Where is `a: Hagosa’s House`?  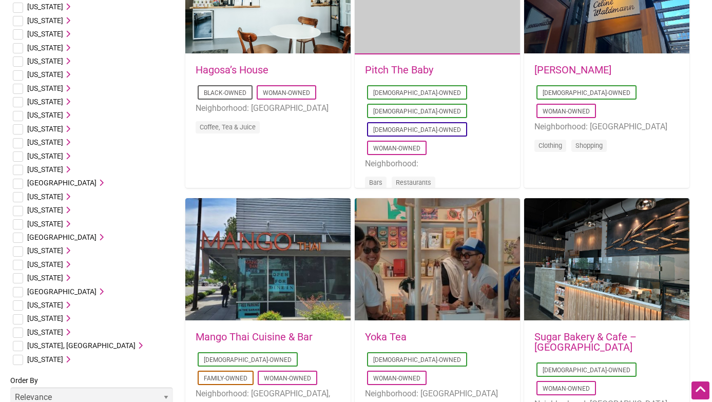 a: Hagosa’s House is located at coordinates (232, 70).